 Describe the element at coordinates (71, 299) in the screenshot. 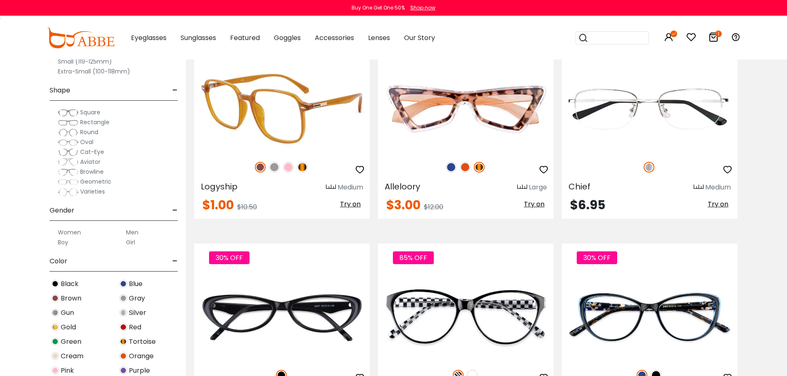

I see `span: Brown` at that location.